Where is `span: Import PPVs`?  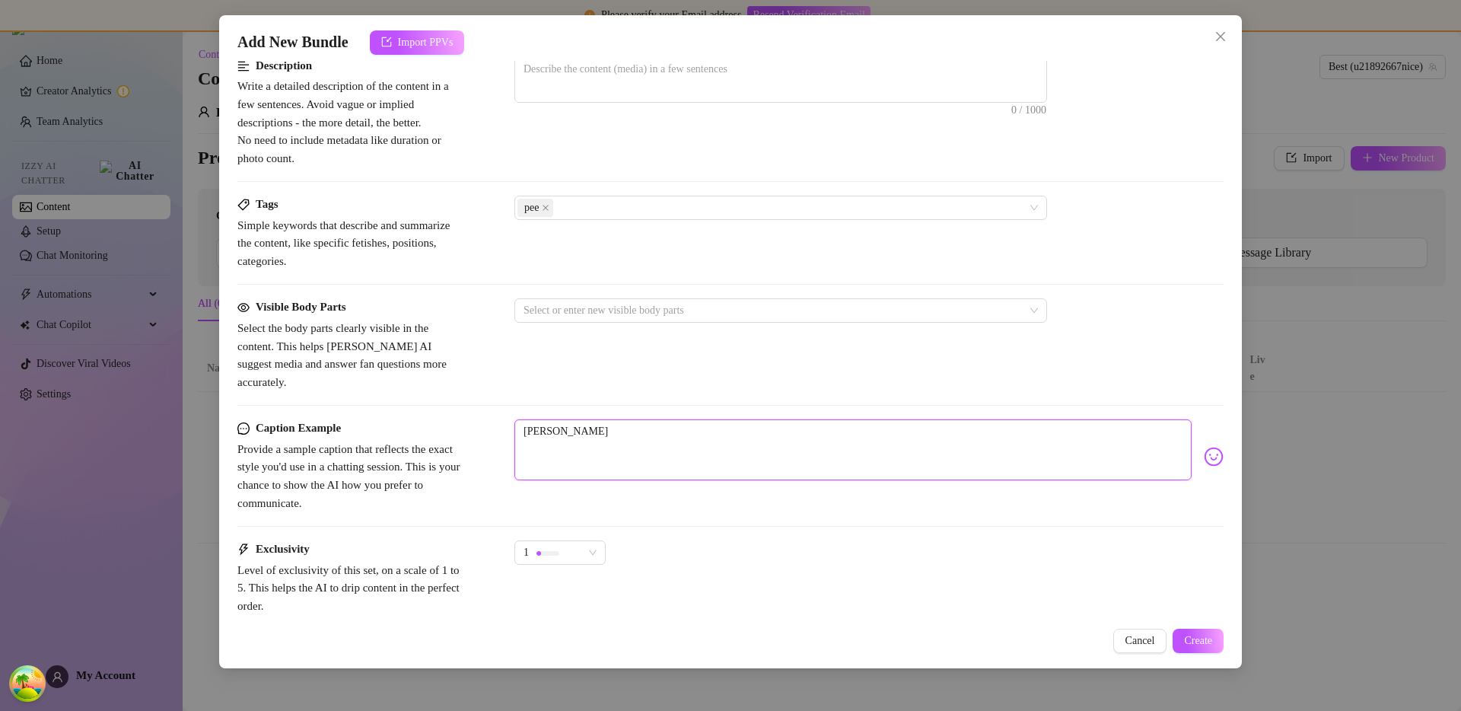
span: Import PPVs is located at coordinates (425, 43).